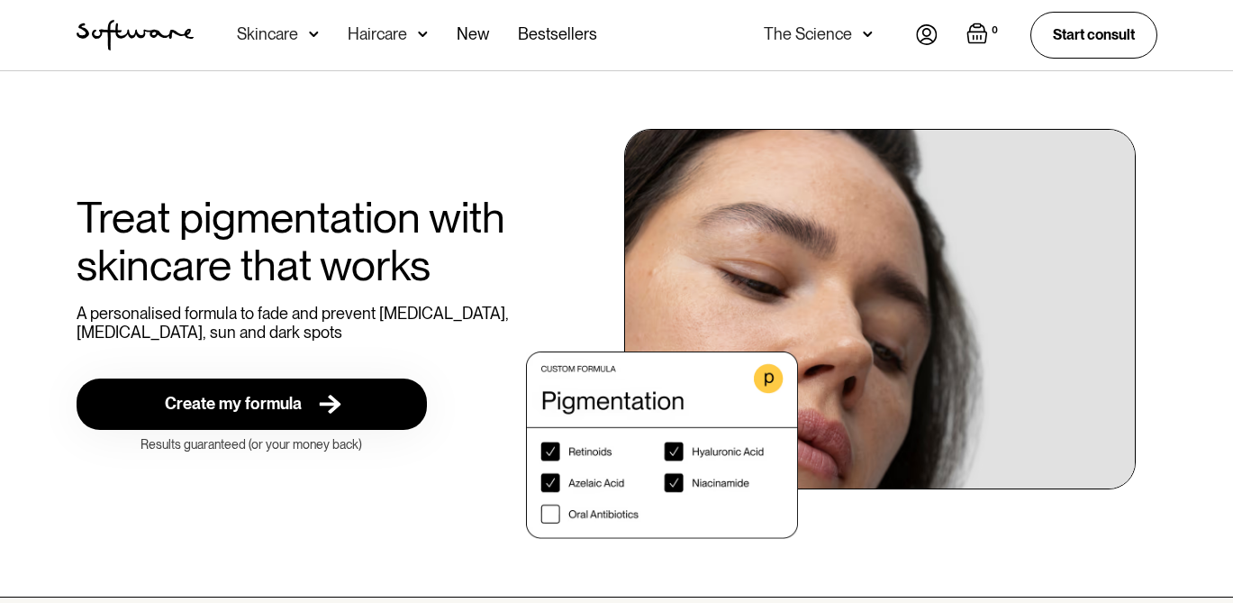 The height and width of the screenshot is (603, 1233). What do you see at coordinates (268, 34) in the screenshot?
I see `div: Skincare` at bounding box center [268, 34].